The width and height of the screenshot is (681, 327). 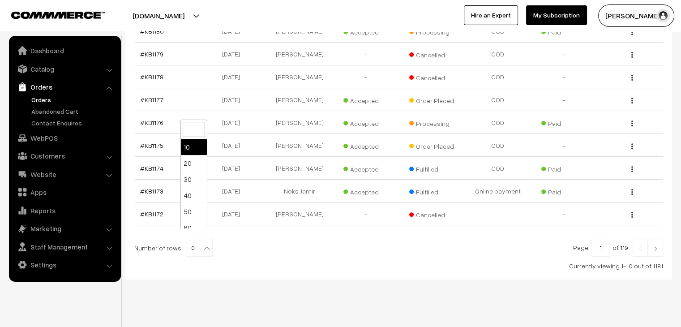 I want to click on span: of 119, so click(x=620, y=247).